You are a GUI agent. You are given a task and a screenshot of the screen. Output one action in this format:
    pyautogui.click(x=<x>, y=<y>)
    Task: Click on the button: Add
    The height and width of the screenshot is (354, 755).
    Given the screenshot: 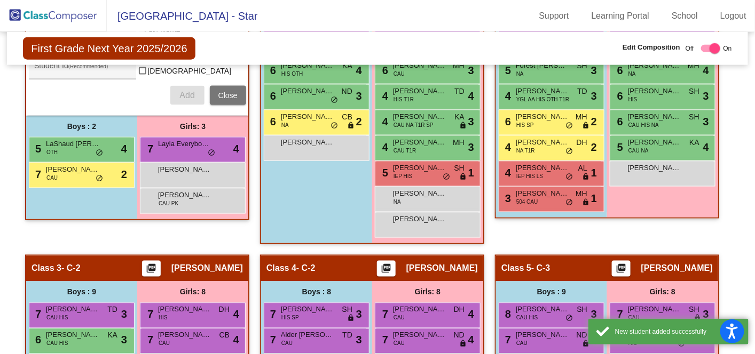 What is the action you would take?
    pyautogui.click(x=187, y=96)
    